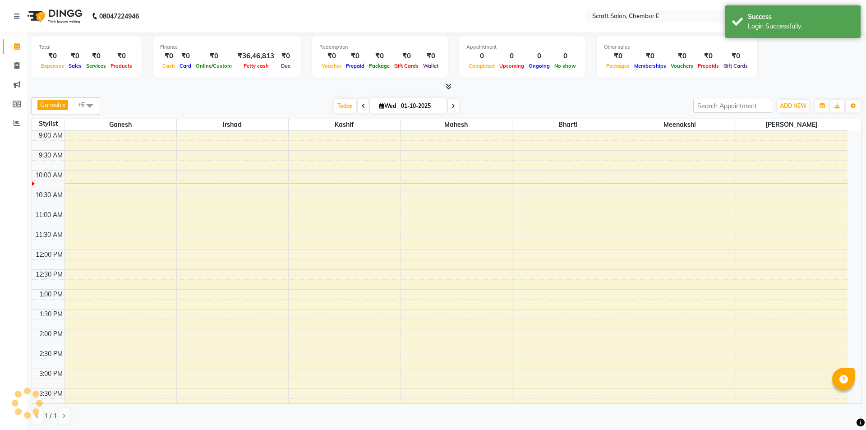  What do you see at coordinates (54, 16) in the screenshot?
I see `img: logo` at bounding box center [54, 16].